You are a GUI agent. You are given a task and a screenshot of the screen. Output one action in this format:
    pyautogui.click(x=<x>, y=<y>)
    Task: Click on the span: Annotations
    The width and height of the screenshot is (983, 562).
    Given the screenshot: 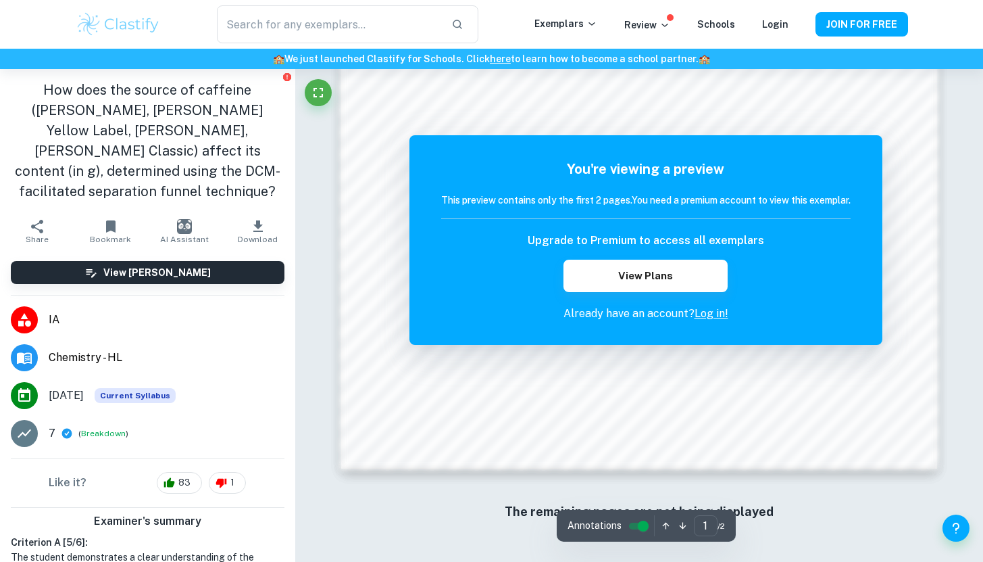 What is the action you would take?
    pyautogui.click(x=595, y=525)
    